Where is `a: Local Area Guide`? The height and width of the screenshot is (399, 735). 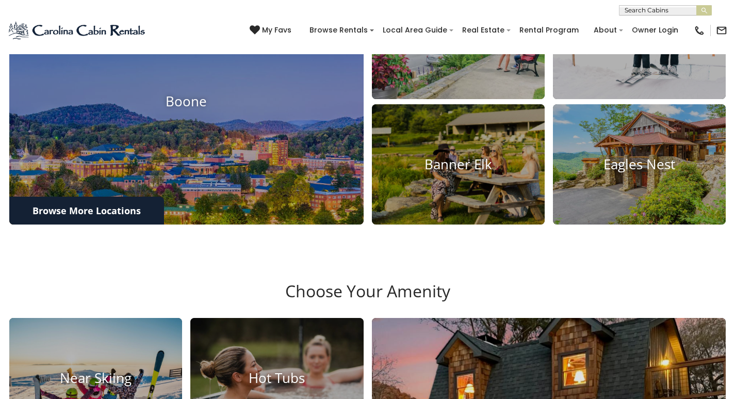 a: Local Area Guide is located at coordinates (415, 30).